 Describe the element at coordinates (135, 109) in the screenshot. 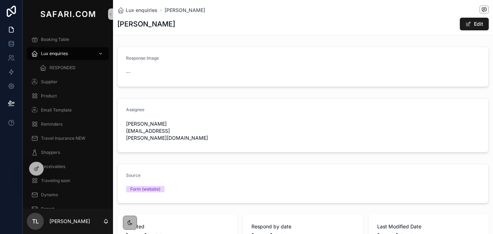

I see `span: Assignee` at that location.